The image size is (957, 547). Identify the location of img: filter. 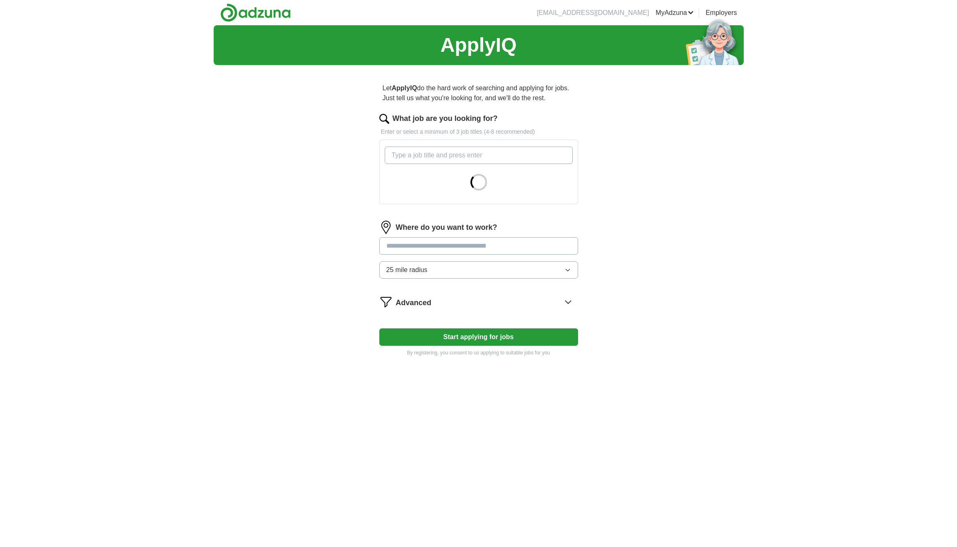
(386, 302).